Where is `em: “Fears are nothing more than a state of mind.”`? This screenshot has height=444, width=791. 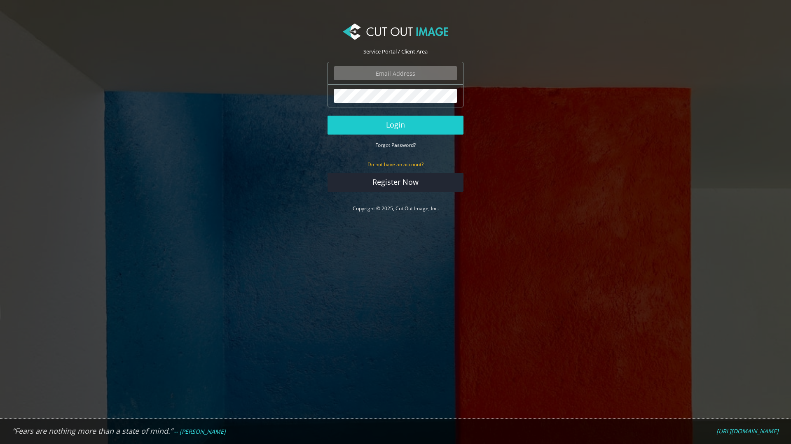 em: “Fears are nothing more than a state of mind.” is located at coordinates (92, 431).